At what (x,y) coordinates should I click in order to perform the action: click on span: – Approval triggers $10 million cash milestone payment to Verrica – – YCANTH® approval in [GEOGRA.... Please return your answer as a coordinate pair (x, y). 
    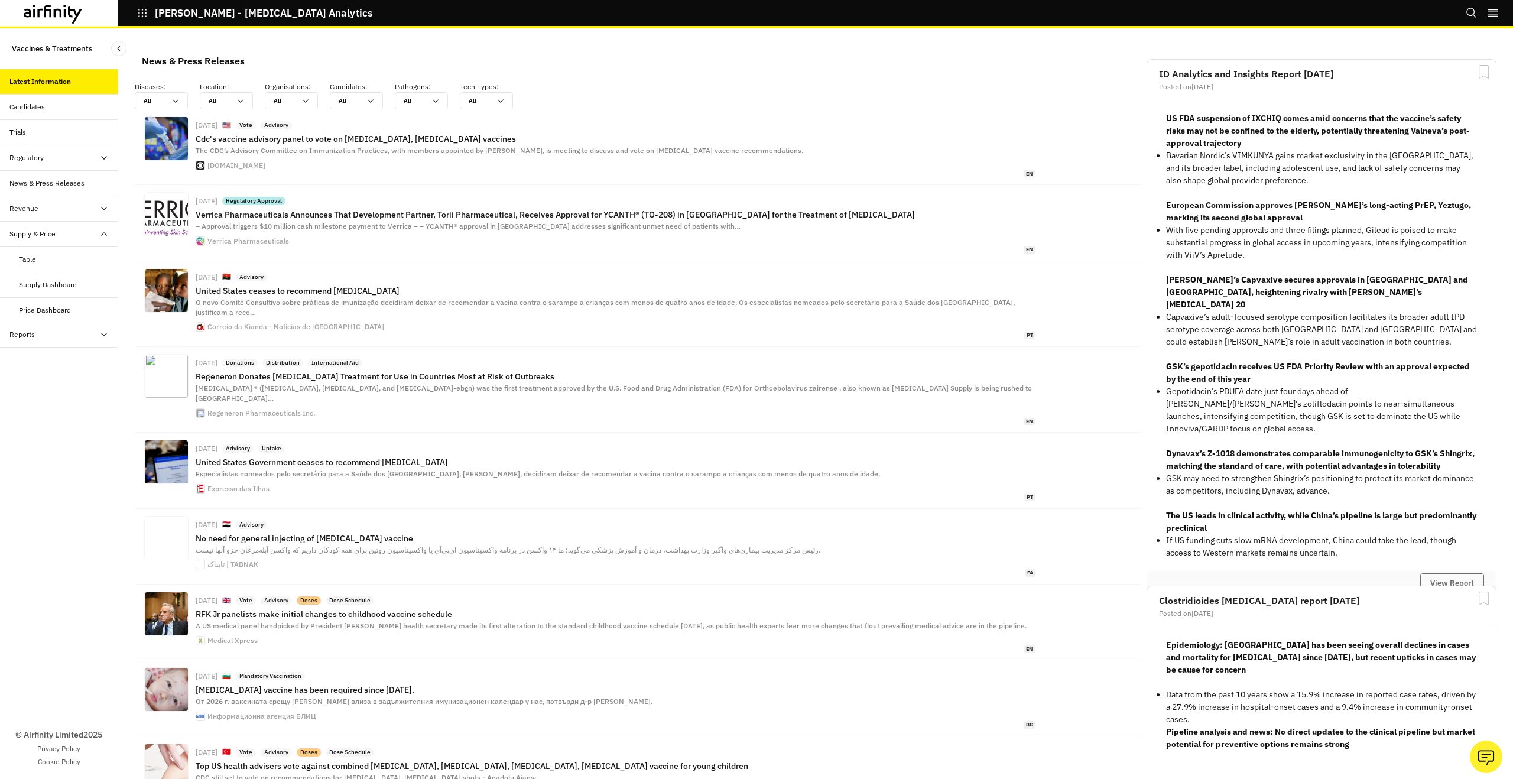
    Looking at the image, I should click on (468, 226).